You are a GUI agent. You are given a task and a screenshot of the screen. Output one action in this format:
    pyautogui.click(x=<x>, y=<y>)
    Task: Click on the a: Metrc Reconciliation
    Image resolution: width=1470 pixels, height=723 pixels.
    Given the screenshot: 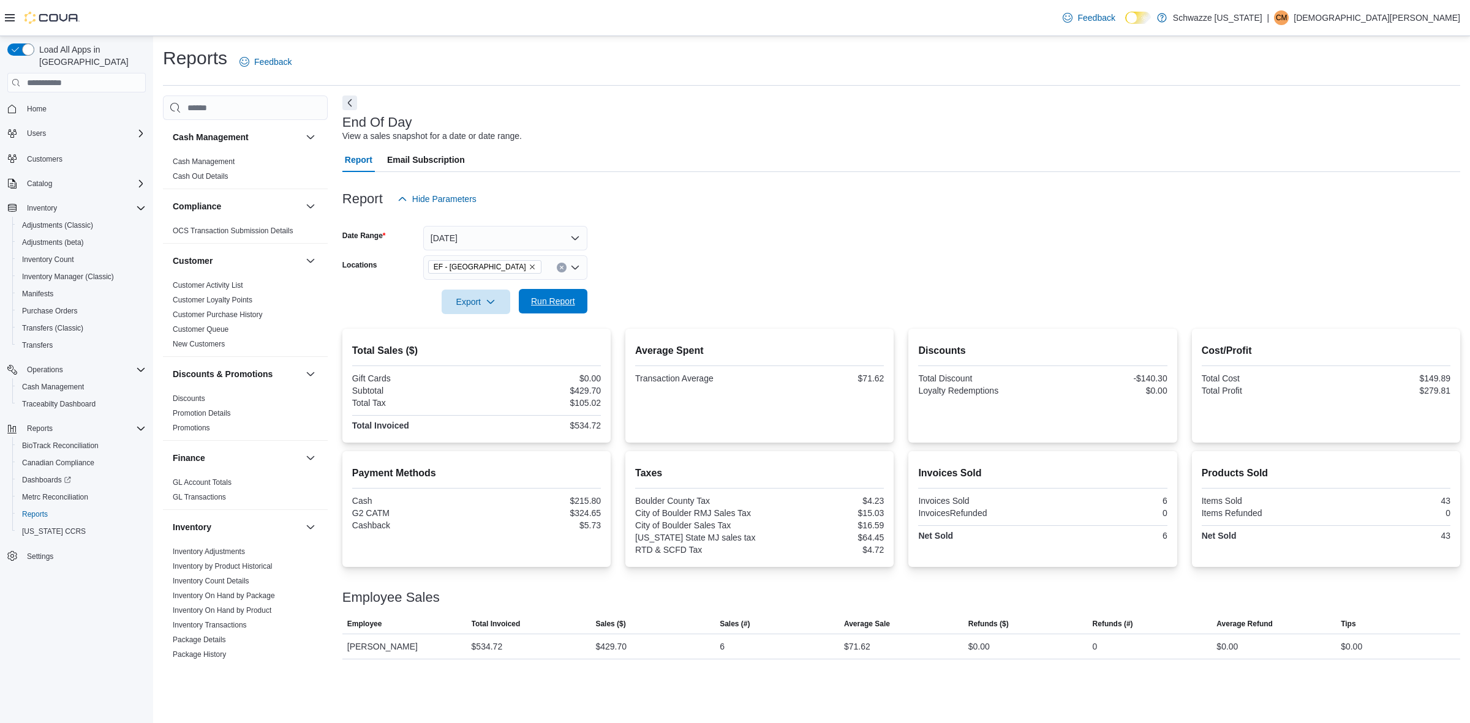 What is the action you would take?
    pyautogui.click(x=55, y=497)
    